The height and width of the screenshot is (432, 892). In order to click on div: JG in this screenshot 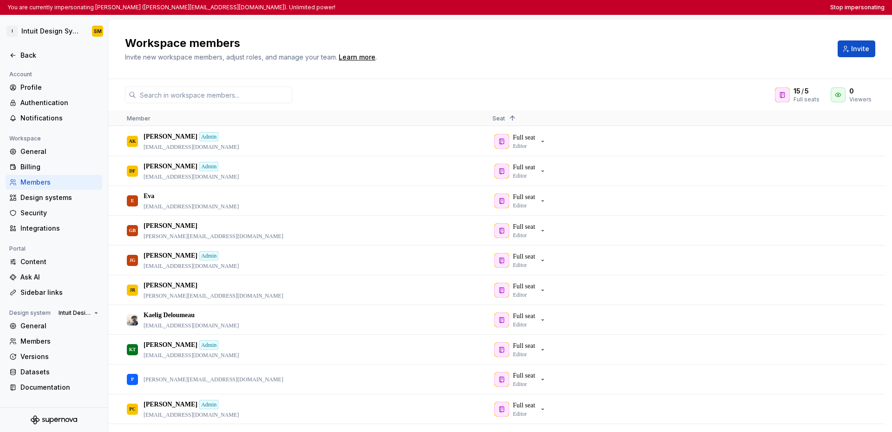, I will do `click(132, 260)`.